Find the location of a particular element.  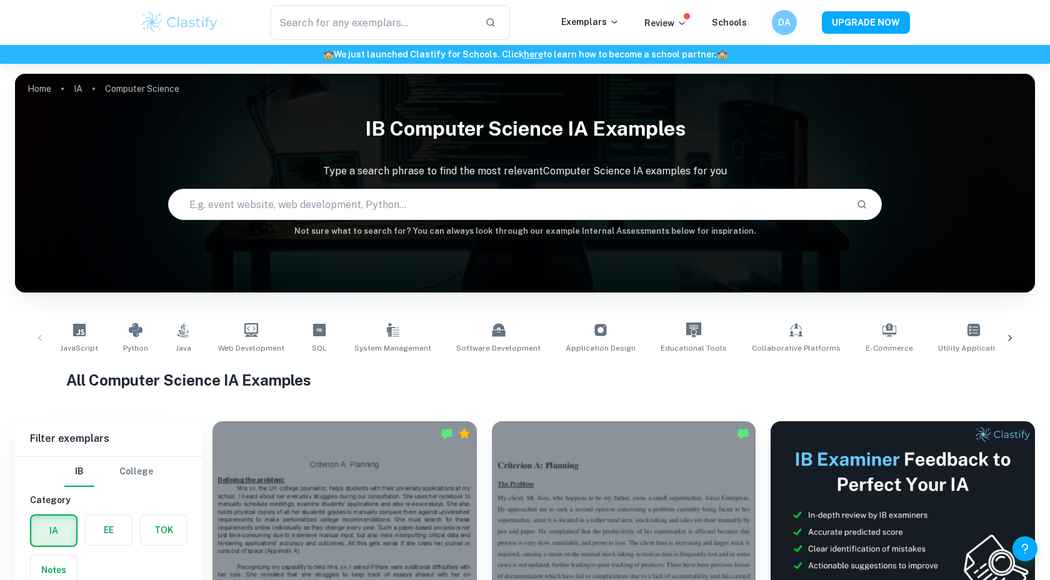

p: Type a search phrase to find the most relevant Computer Science IA examples for you is located at coordinates (525, 171).